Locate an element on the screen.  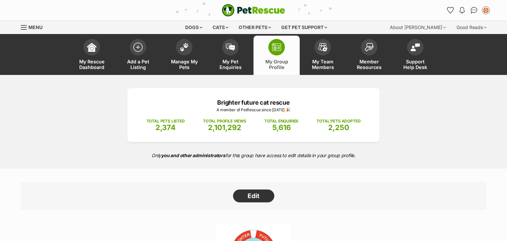
a: PetRescue is located at coordinates (254, 10).